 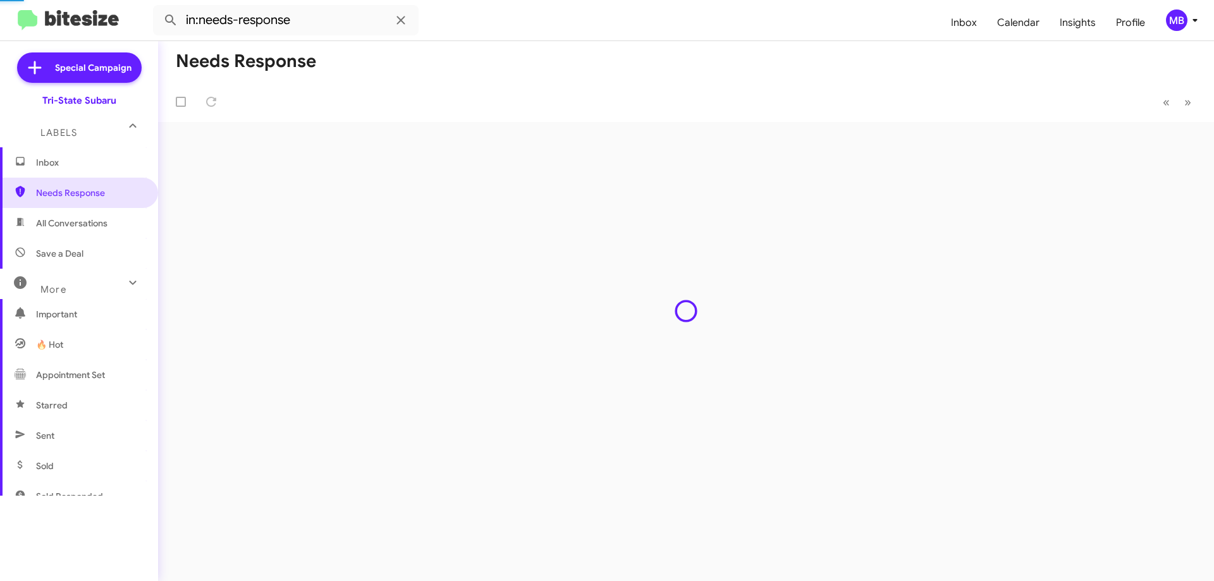 I want to click on input: Search, so click(x=286, y=20).